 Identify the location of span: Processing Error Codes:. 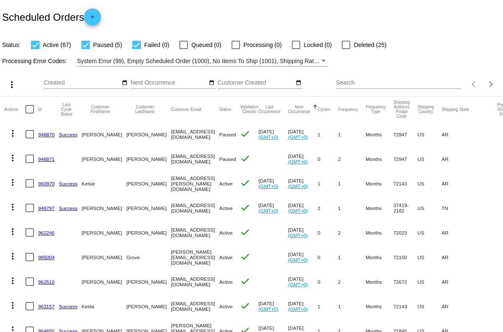
(34, 61).